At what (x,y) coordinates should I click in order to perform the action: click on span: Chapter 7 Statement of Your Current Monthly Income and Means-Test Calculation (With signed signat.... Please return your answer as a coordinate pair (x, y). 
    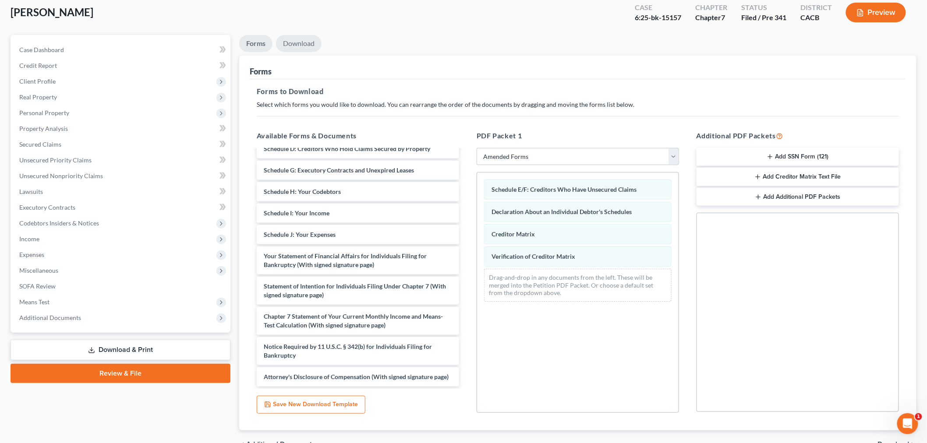
    Looking at the image, I should click on (353, 321).